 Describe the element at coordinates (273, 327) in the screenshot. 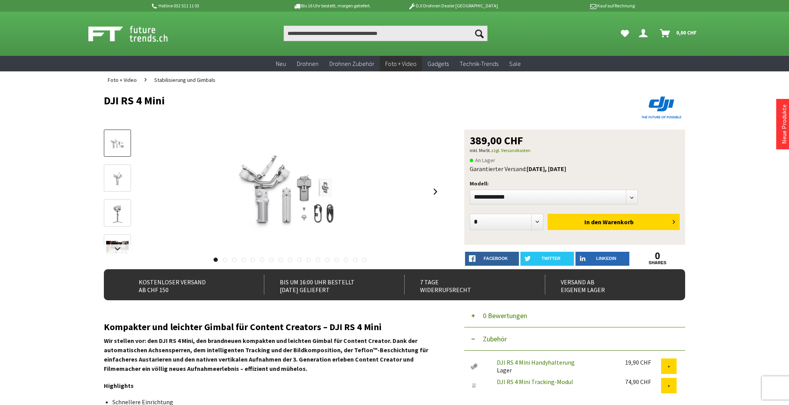

I see `h2: Kompakter und leichter Gimbal für Content Creators – DJI RS 4 Mini` at that location.